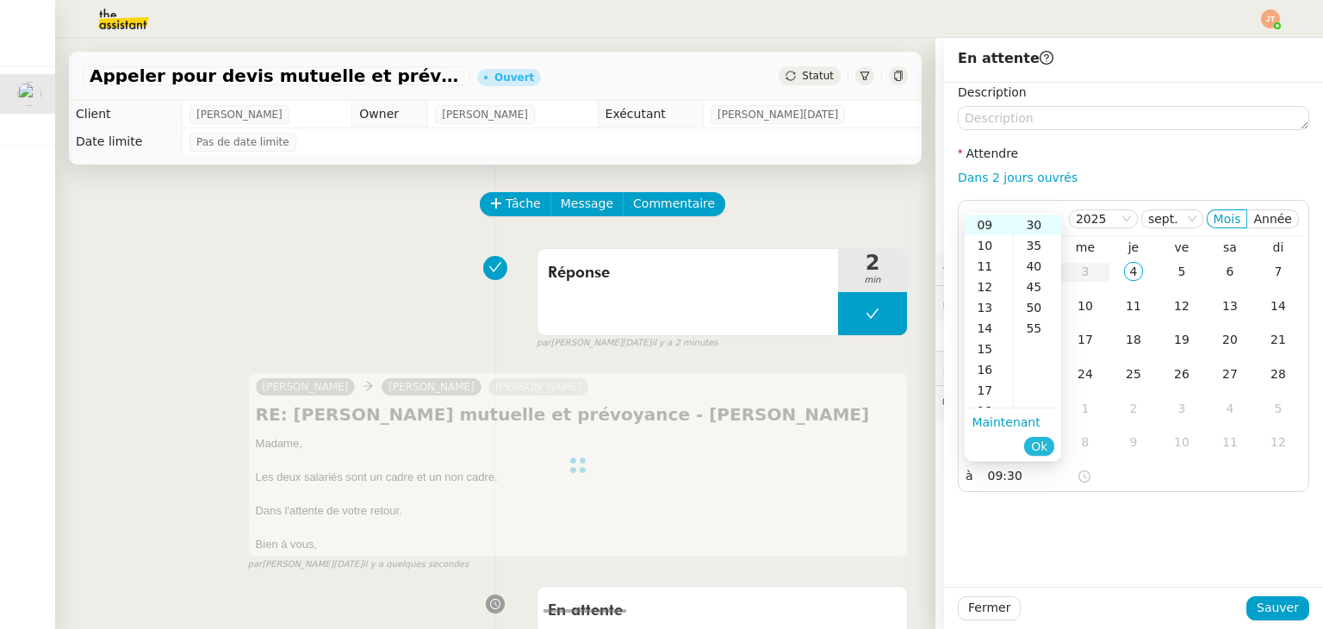 The image size is (1323, 629). What do you see at coordinates (989, 607) in the screenshot?
I see `span: Fermer` at bounding box center [989, 607].